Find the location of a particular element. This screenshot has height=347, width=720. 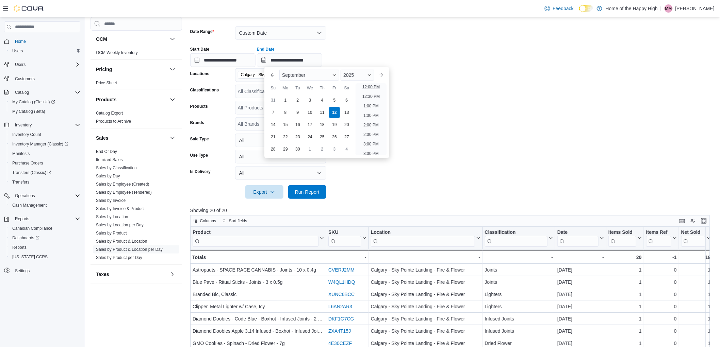

div: Product is located at coordinates (255, 238).